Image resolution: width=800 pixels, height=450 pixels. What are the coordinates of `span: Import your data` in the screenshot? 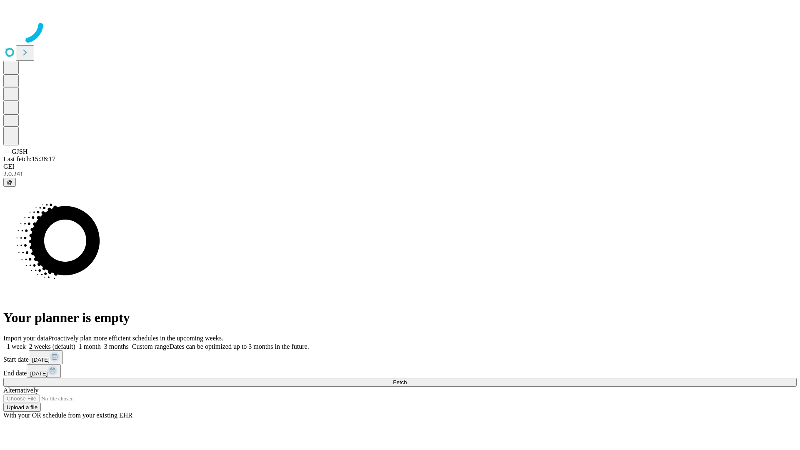 It's located at (26, 338).